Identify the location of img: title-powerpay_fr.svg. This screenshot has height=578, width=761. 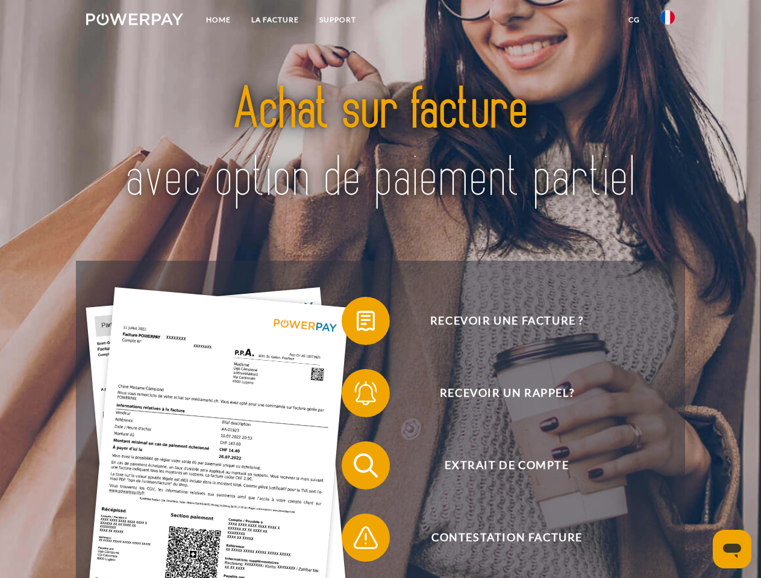
(380, 144).